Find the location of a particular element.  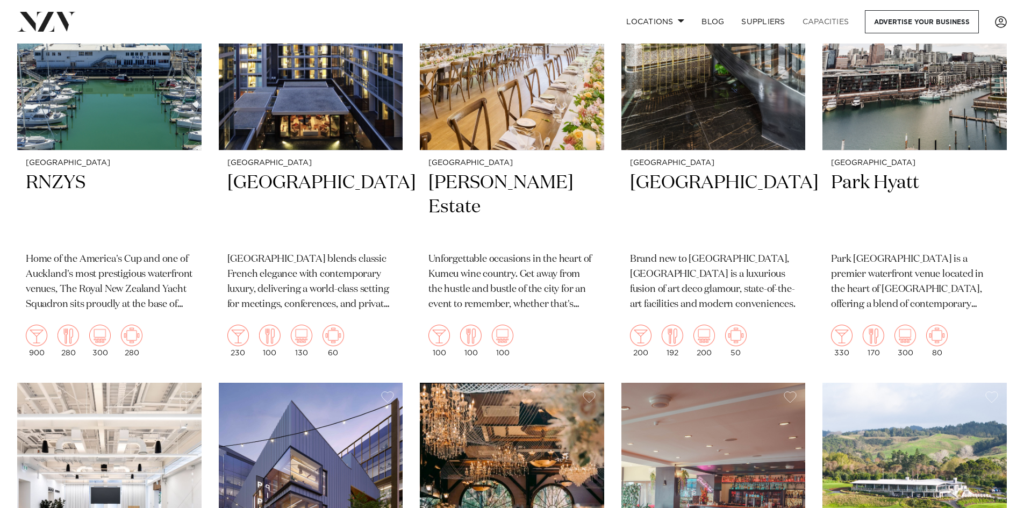

div: 230 is located at coordinates (238, 341).